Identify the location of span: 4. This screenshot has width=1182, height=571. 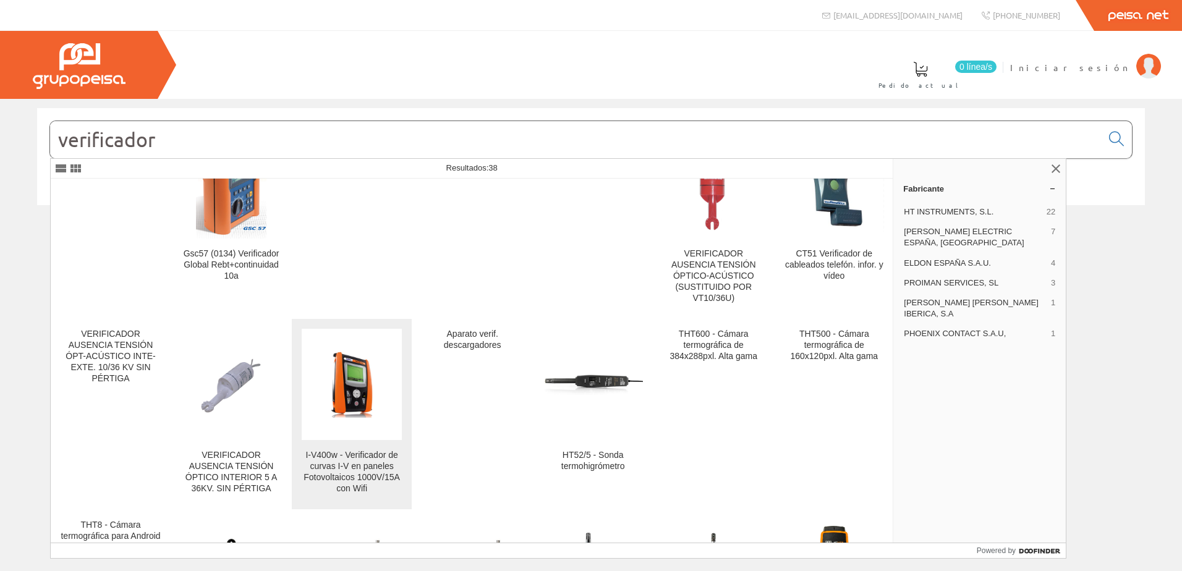
(1053, 263).